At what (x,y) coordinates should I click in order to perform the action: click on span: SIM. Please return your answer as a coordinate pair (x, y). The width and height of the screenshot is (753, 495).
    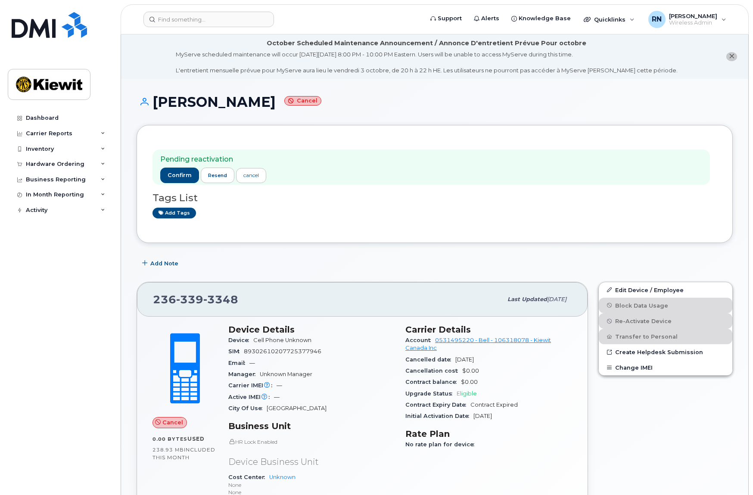
    Looking at the image, I should click on (236, 351).